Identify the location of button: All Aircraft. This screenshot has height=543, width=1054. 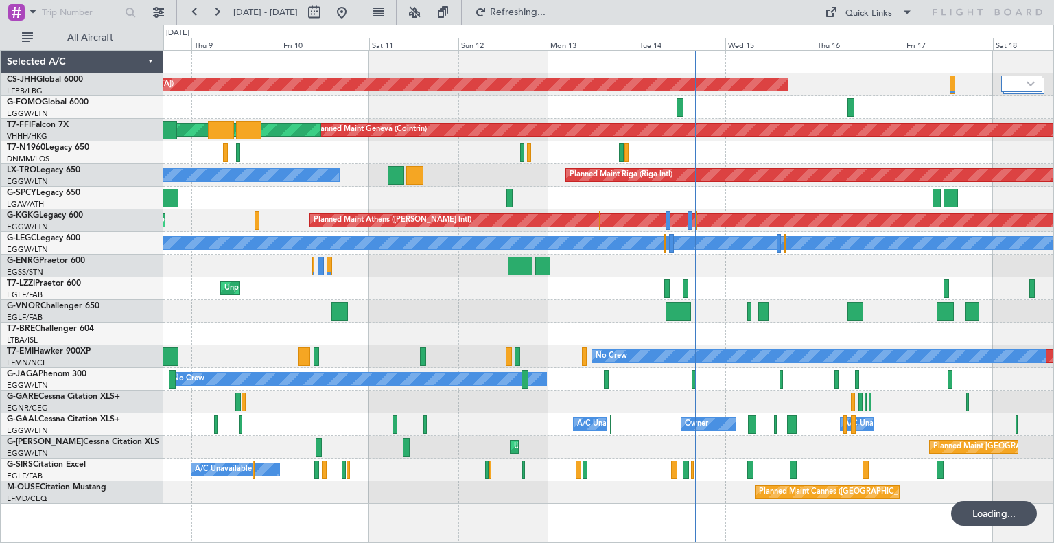
(82, 38).